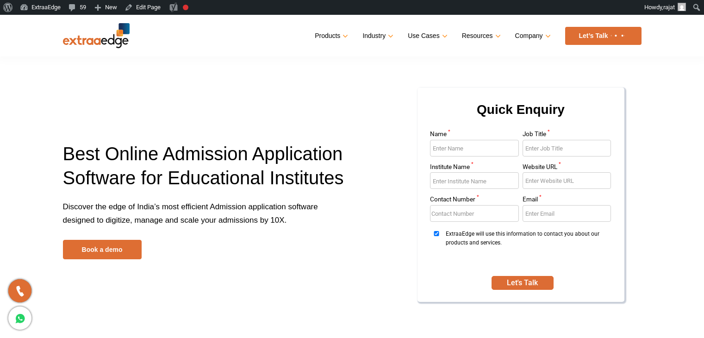 Image resolution: width=704 pixels, height=338 pixels. I want to click on span: ExtraaEdge will use this information to contact you about our products and services., so click(527, 247).